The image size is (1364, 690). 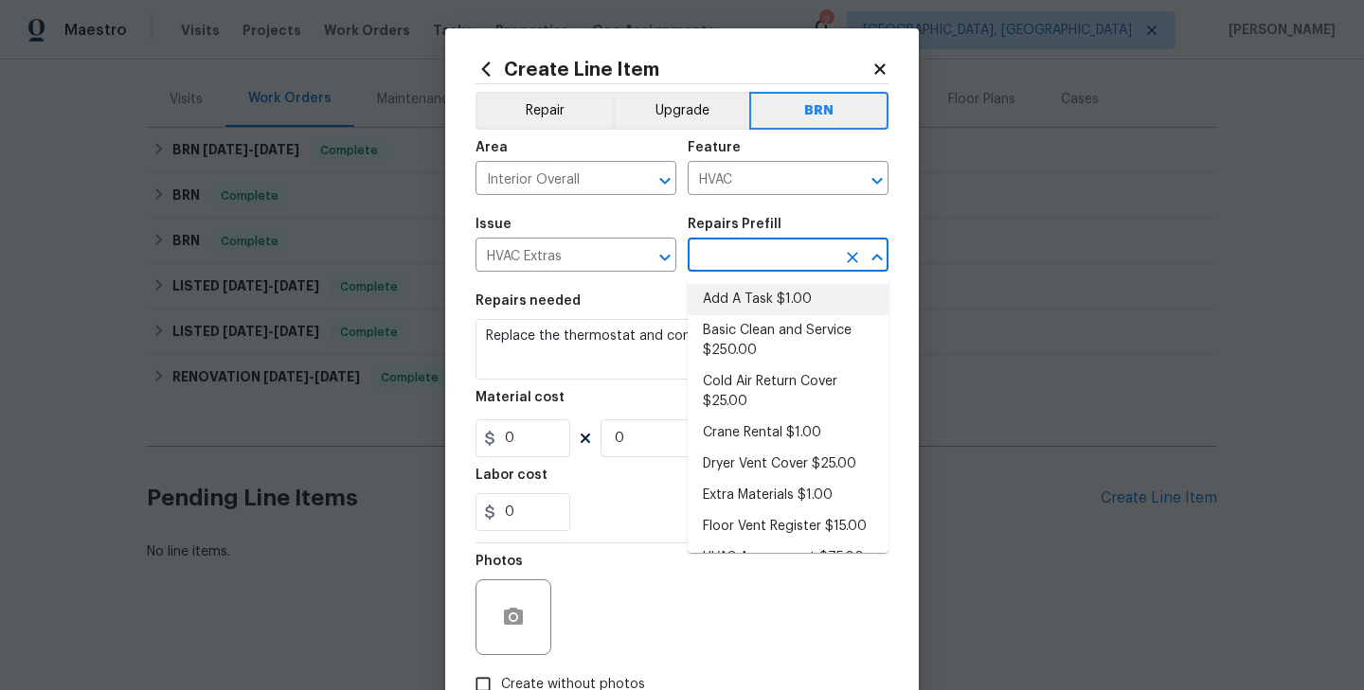 What do you see at coordinates (499, 562) in the screenshot?
I see `h5: Photos` at bounding box center [499, 562].